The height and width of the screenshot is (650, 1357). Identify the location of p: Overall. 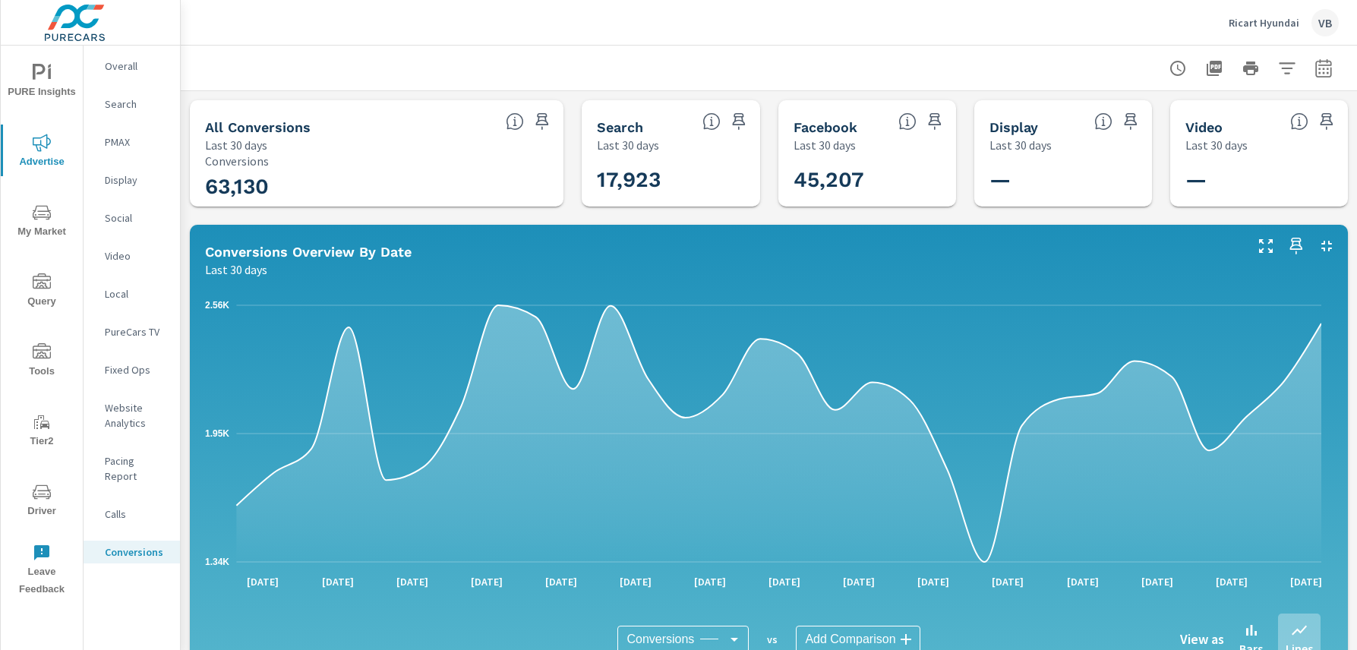
(136, 66).